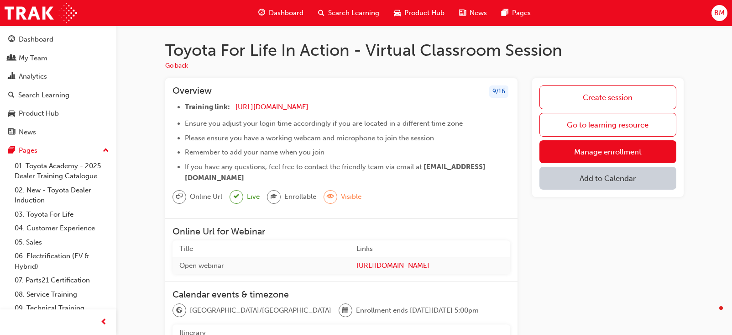 Image resolution: width=732 pixels, height=335 pixels. What do you see at coordinates (303, 167) in the screenshot?
I see `span: If you have any questions, feel free to contact the friendly team via email at` at bounding box center [303, 167].